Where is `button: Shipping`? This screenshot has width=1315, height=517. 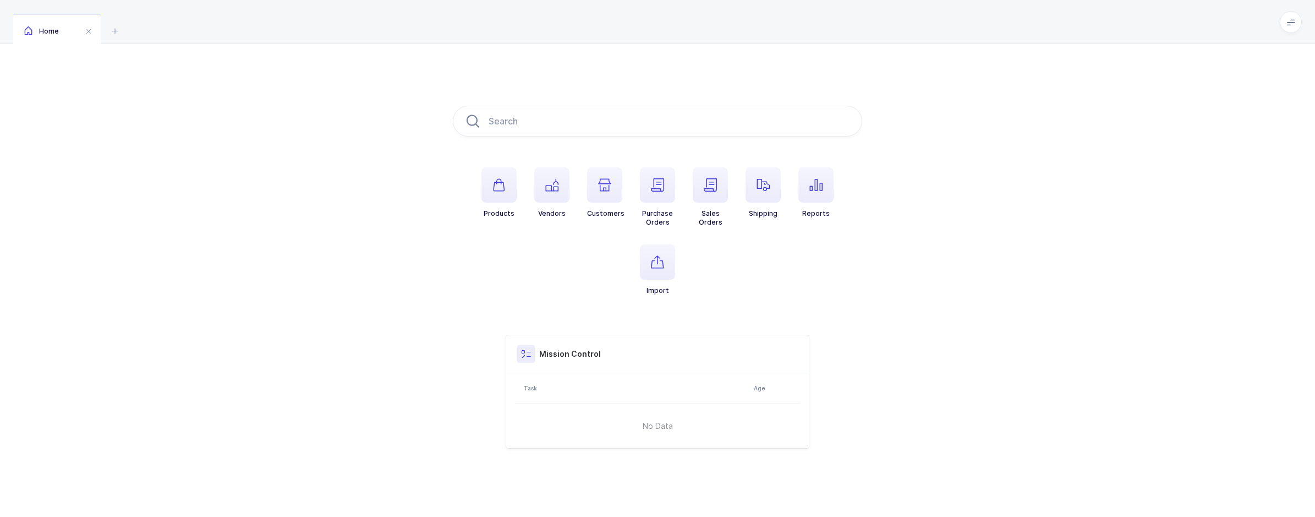 button: Shipping is located at coordinates (763, 193).